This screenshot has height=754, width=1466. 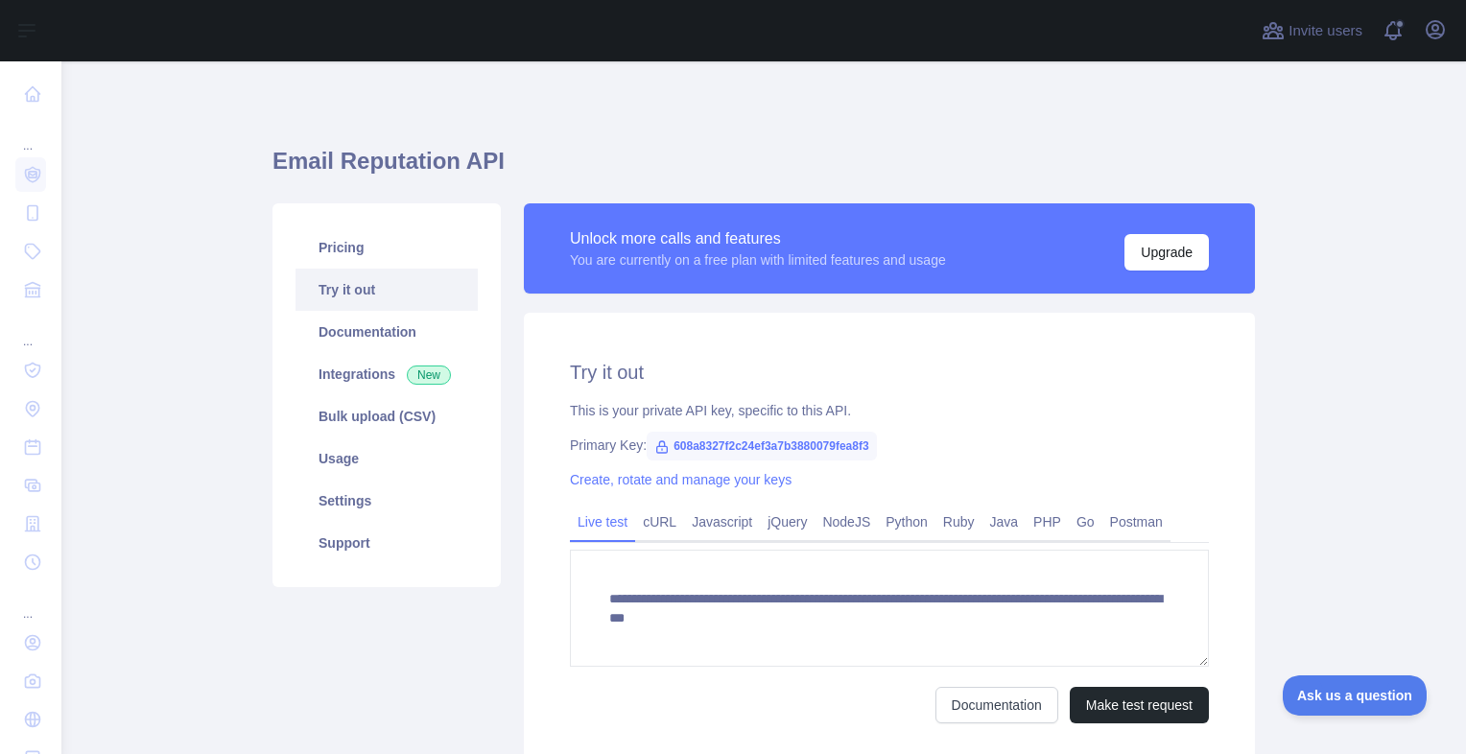 I want to click on a: Try it out, so click(x=387, y=290).